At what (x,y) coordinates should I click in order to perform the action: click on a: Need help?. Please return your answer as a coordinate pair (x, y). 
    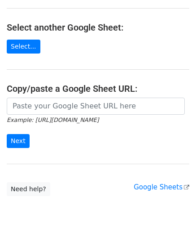
    Looking at the image, I should click on (28, 189).